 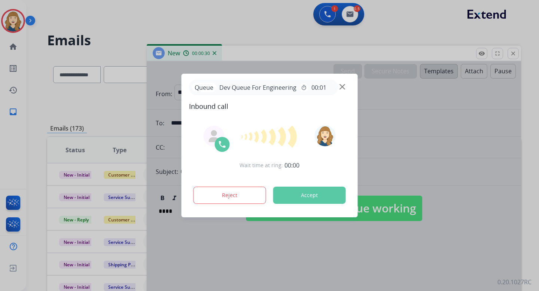 What do you see at coordinates (325, 136) in the screenshot?
I see `img: avatar` at bounding box center [325, 136].